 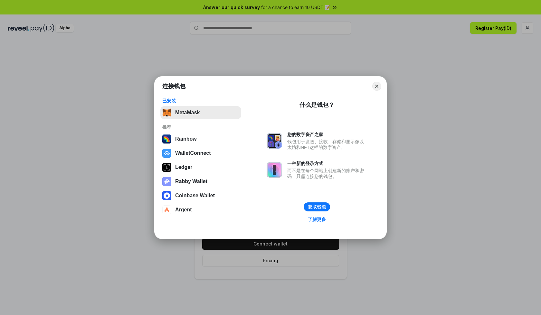 What do you see at coordinates (201, 113) in the screenshot?
I see `button: MetaMask` at bounding box center [201, 113].